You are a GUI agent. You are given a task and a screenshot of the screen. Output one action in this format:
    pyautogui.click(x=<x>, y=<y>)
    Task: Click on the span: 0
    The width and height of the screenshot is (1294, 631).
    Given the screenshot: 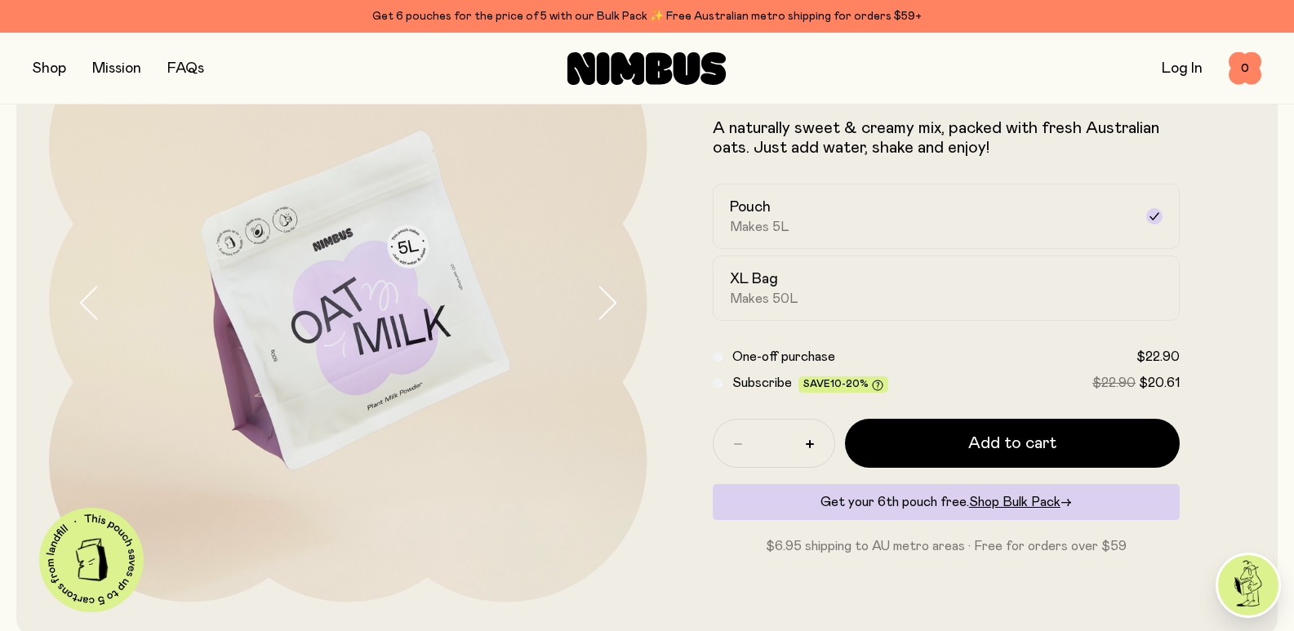 What is the action you would take?
    pyautogui.click(x=1245, y=69)
    